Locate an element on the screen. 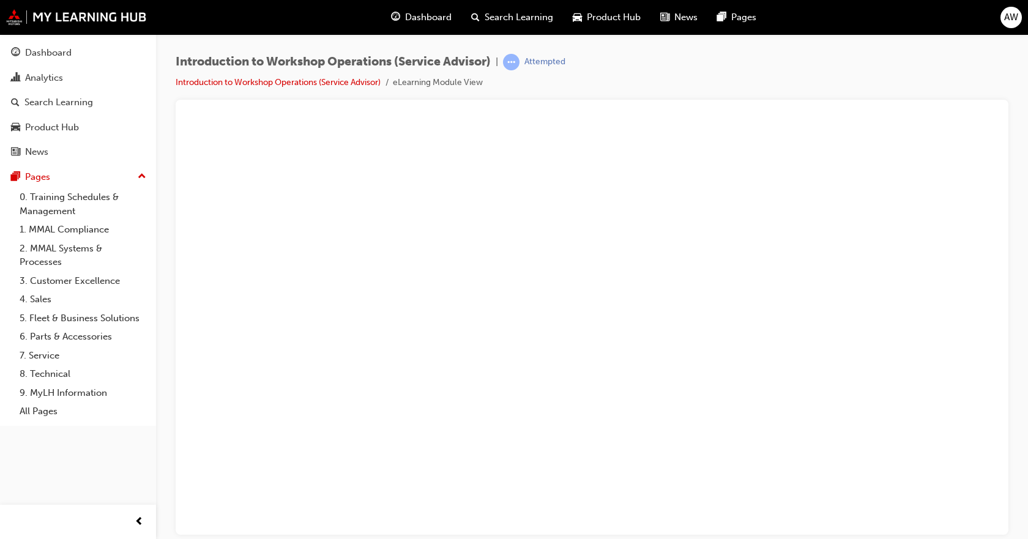  a: 0. Training Schedules & Management is located at coordinates (83, 204).